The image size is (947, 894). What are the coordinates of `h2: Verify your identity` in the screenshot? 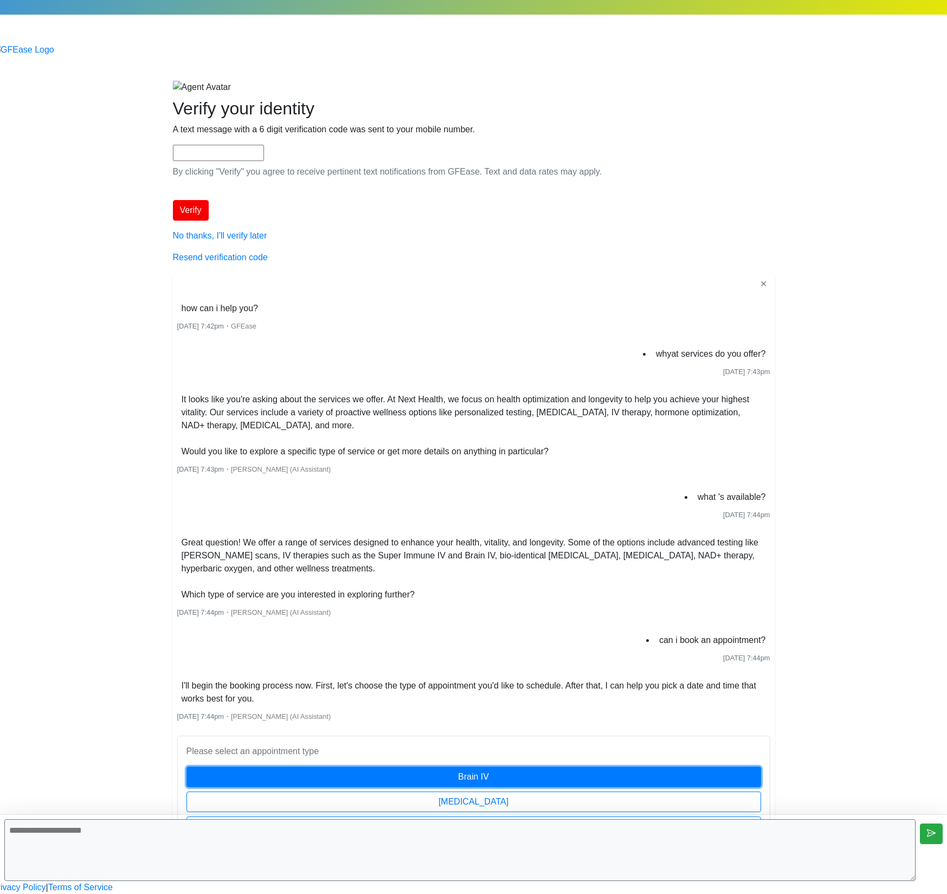 It's located at (474, 108).